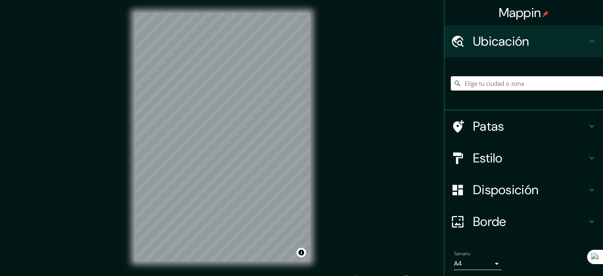  I want to click on font: Tamaño, so click(462, 254).